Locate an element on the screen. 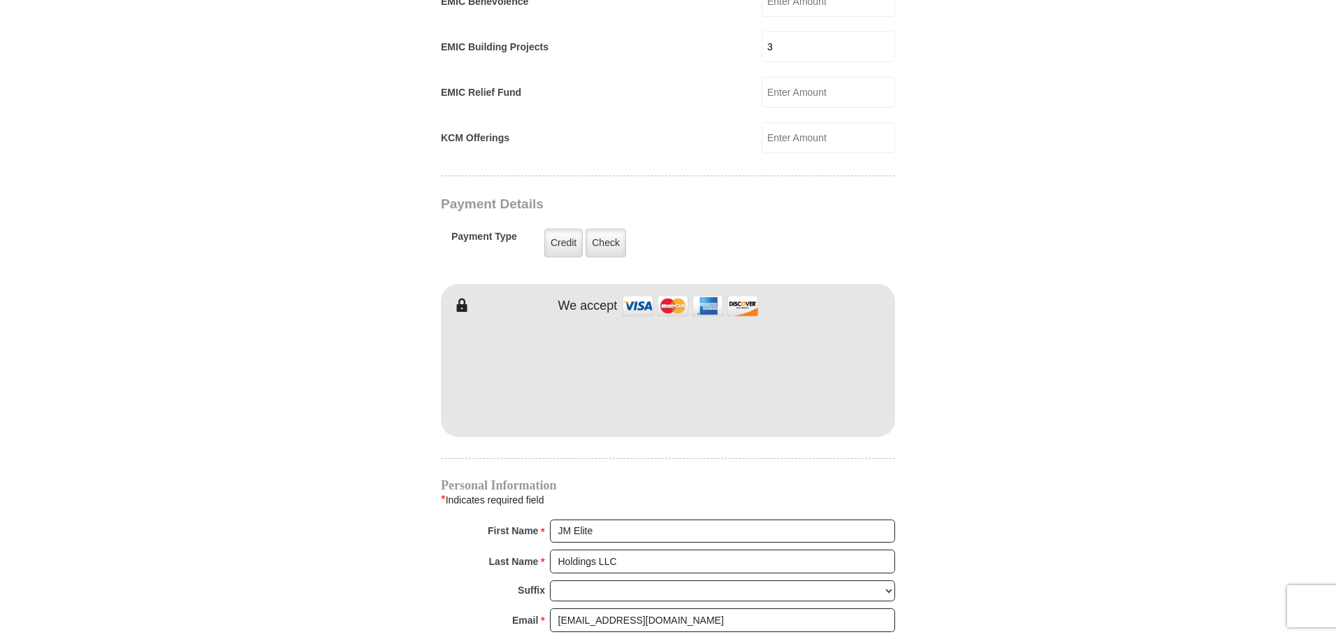 The height and width of the screenshot is (637, 1336). label: Credit is located at coordinates (563, 242).